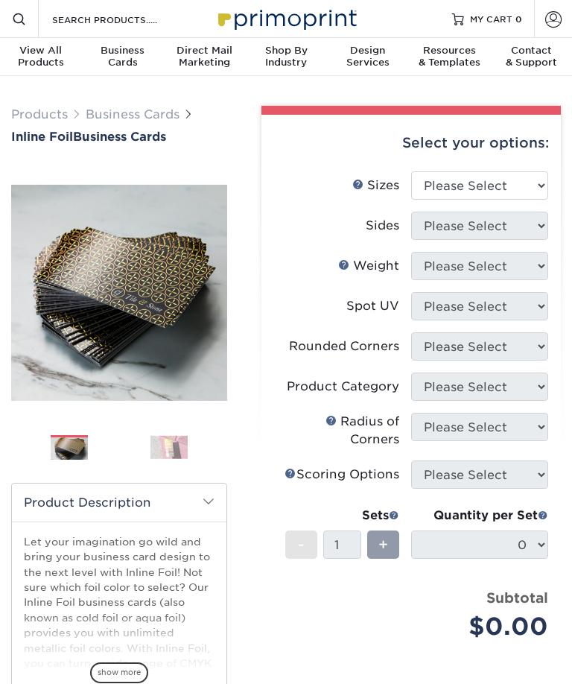 Image resolution: width=572 pixels, height=684 pixels. What do you see at coordinates (204, 57) in the screenshot?
I see `div: Marketing` at bounding box center [204, 57].